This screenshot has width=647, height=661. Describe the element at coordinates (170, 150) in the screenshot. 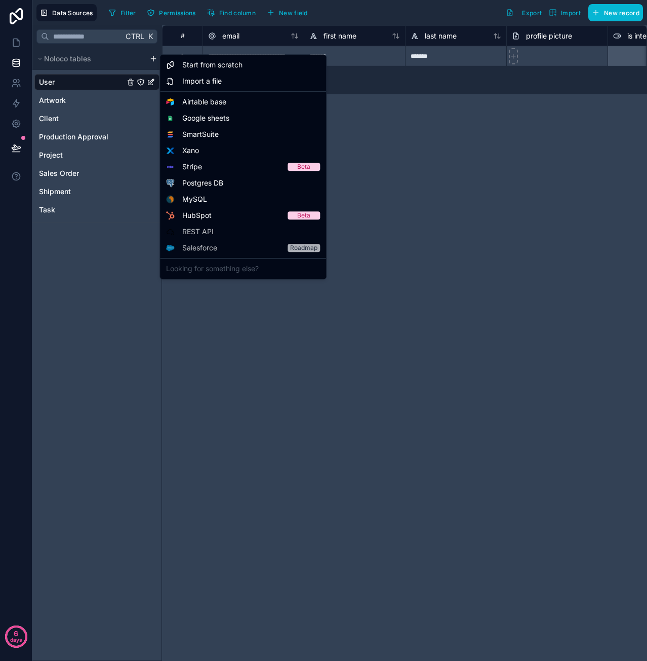

I see `img: Xano logo` at that location.